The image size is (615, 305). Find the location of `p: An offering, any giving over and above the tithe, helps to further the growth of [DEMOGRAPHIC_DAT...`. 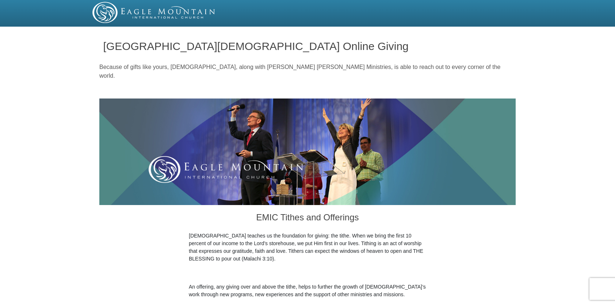

p: An offering, any giving over and above the tithe, helps to further the growth of [DEMOGRAPHIC_DAT... is located at coordinates (307, 291).